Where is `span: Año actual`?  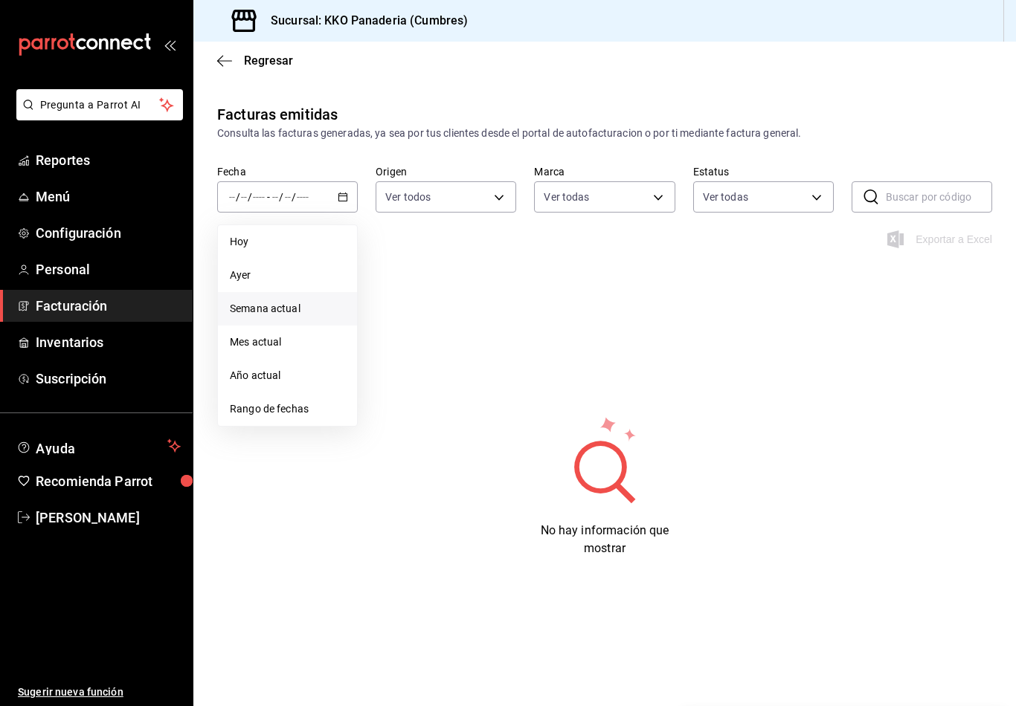 span: Año actual is located at coordinates (287, 376).